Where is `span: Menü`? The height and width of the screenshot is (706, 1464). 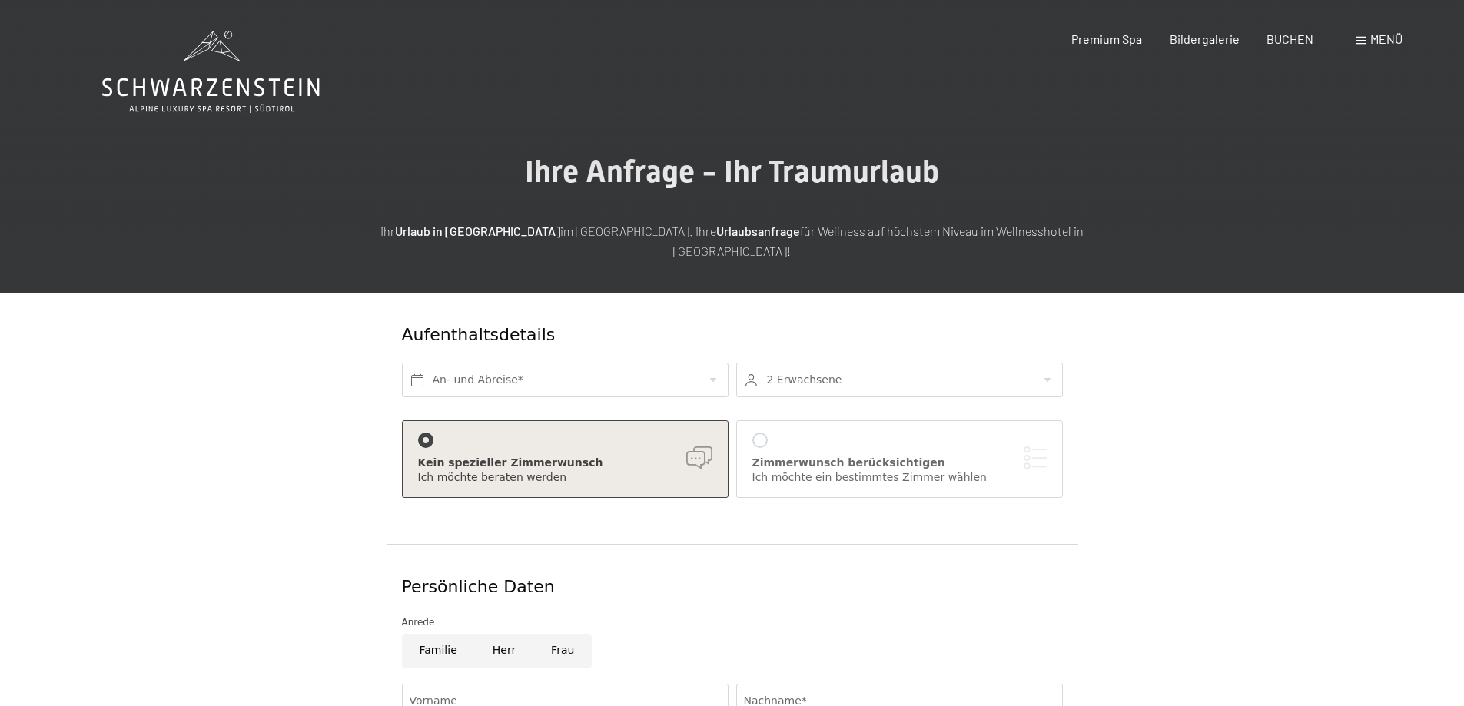
span: Menü is located at coordinates (1387, 38).